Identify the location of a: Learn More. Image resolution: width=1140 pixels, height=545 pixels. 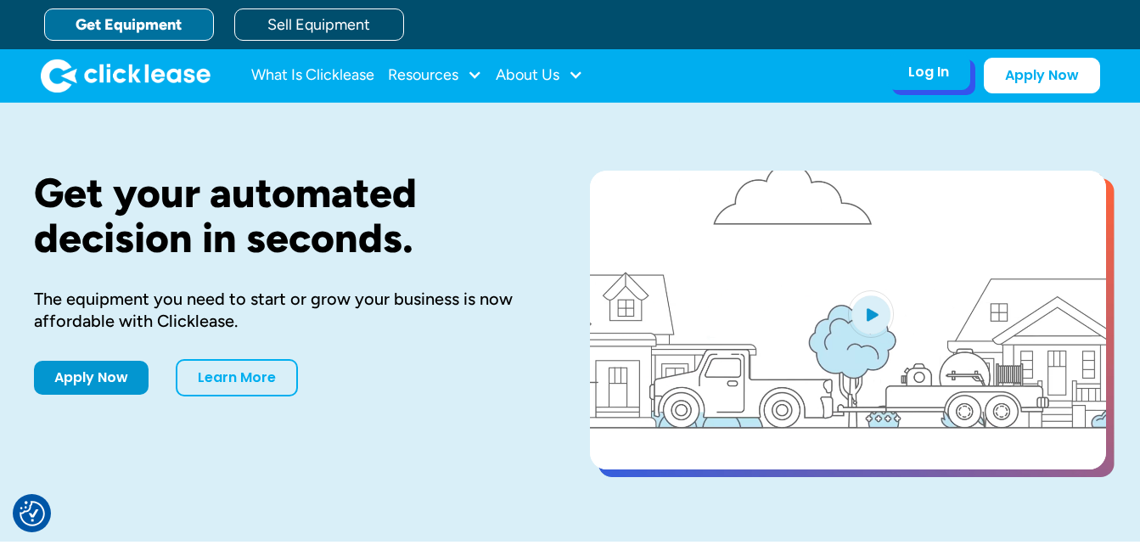
(237, 378).